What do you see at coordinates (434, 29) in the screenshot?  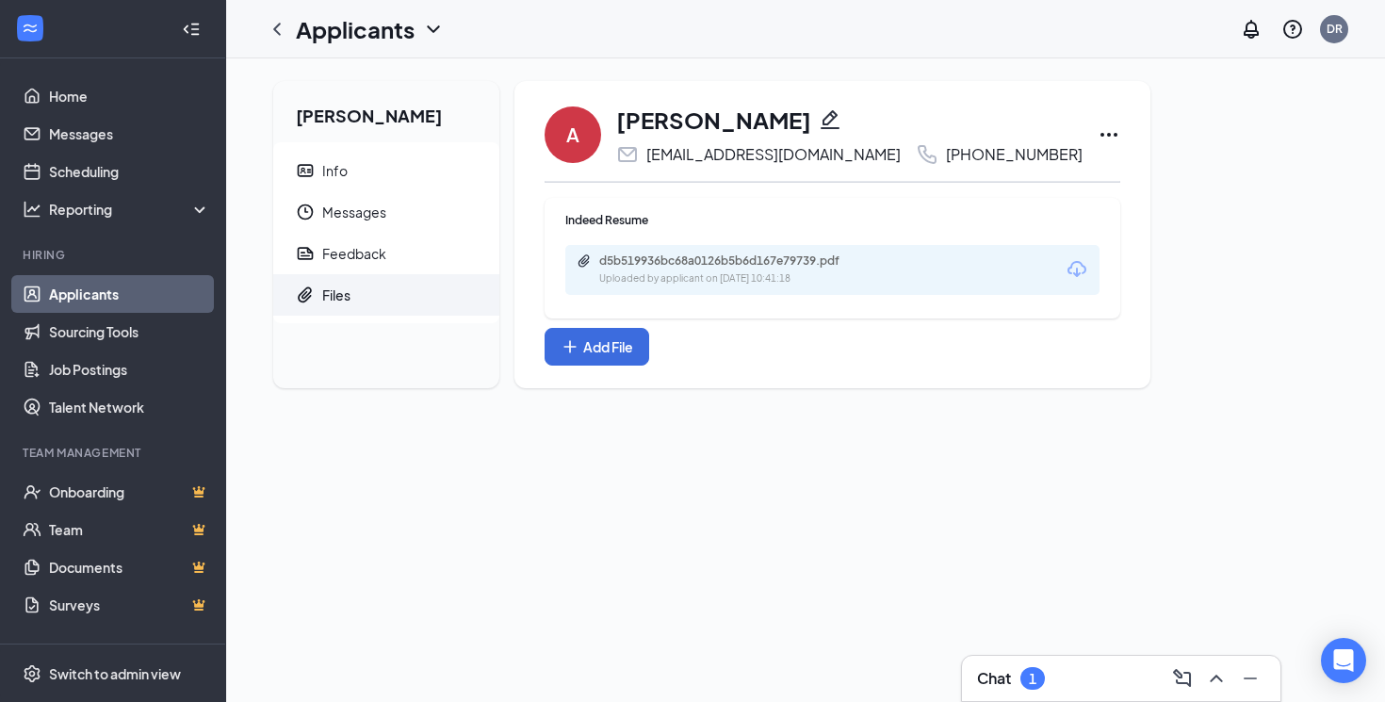 I see `svg: ChevronDown` at bounding box center [434, 29].